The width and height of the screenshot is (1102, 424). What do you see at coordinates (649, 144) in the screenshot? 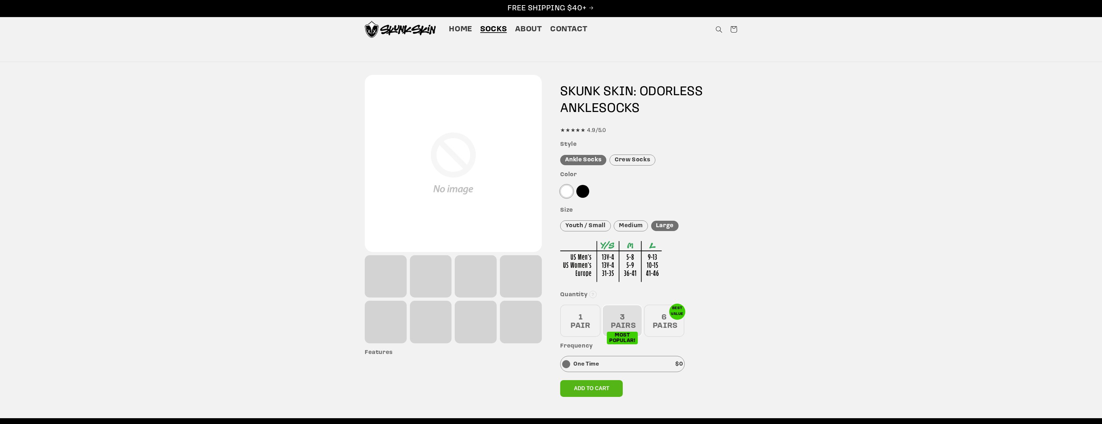
I see `h3: Style` at bounding box center [649, 144].